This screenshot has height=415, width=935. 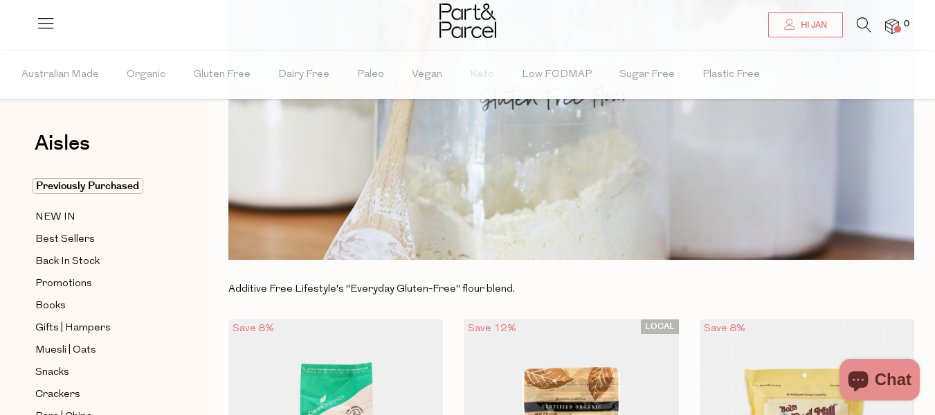 What do you see at coordinates (731, 75) in the screenshot?
I see `span: Plastic Free` at bounding box center [731, 75].